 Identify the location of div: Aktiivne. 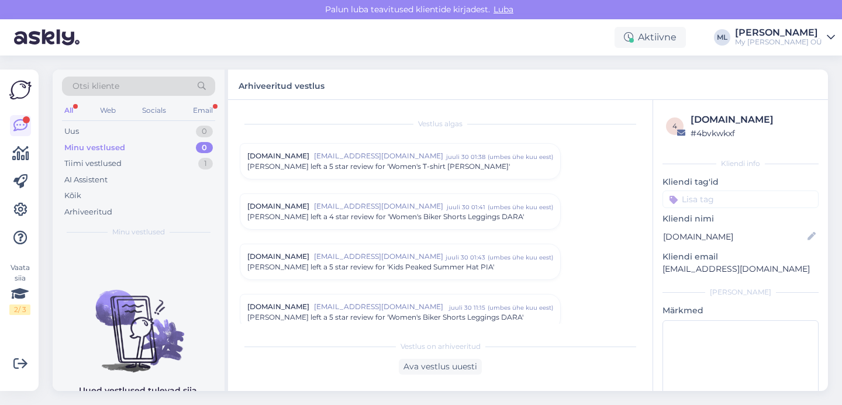
(650, 37).